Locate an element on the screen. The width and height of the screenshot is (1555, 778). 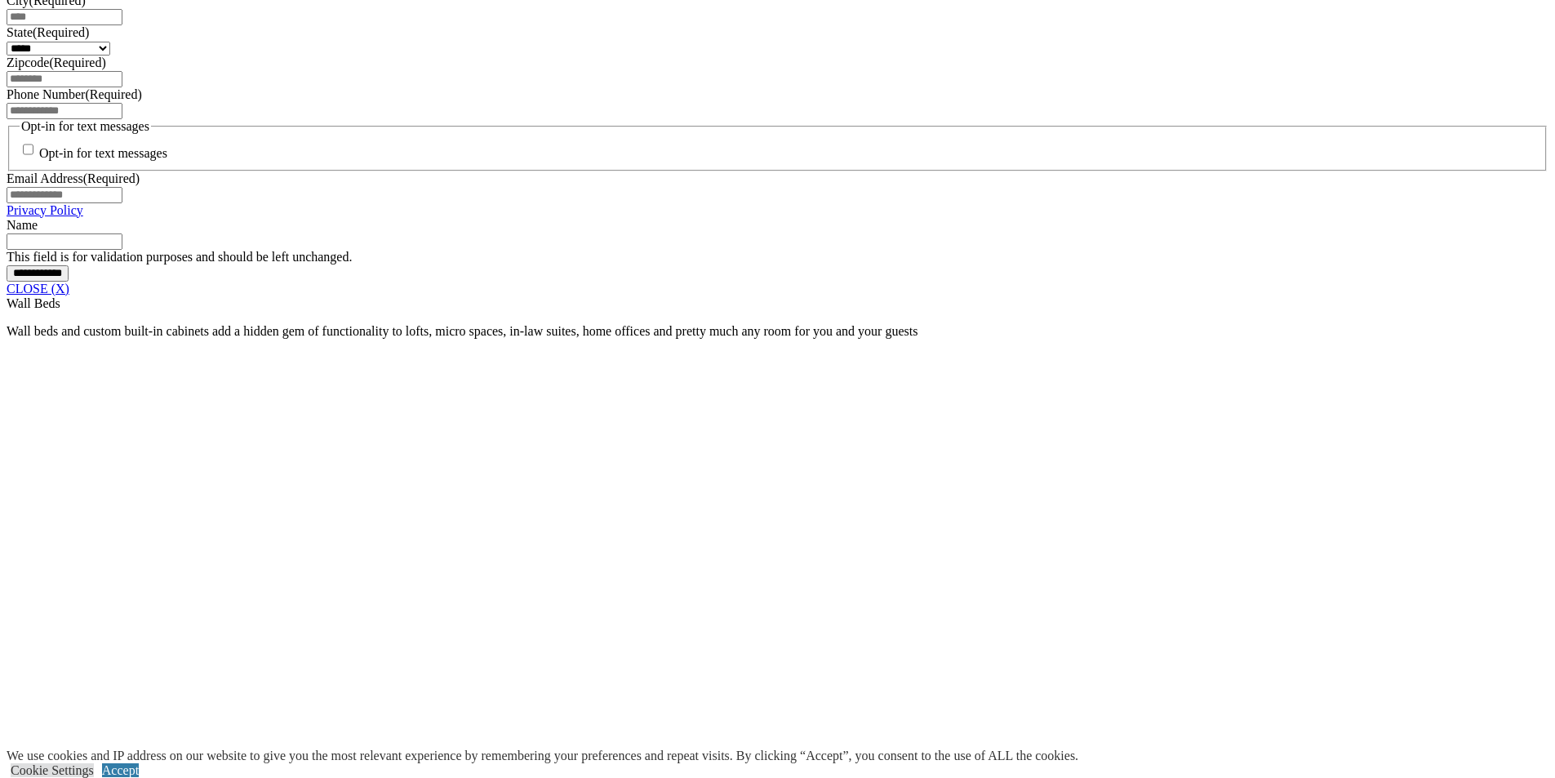
a: CLOSE (X) is located at coordinates (38, 288).